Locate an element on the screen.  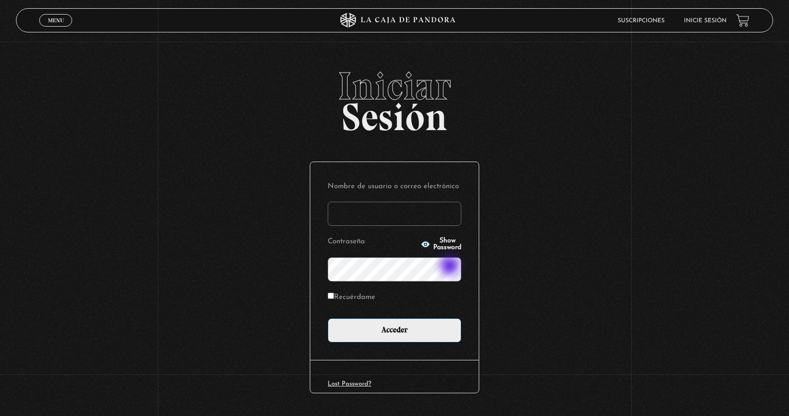
a: Inicie sesión is located at coordinates (705, 21).